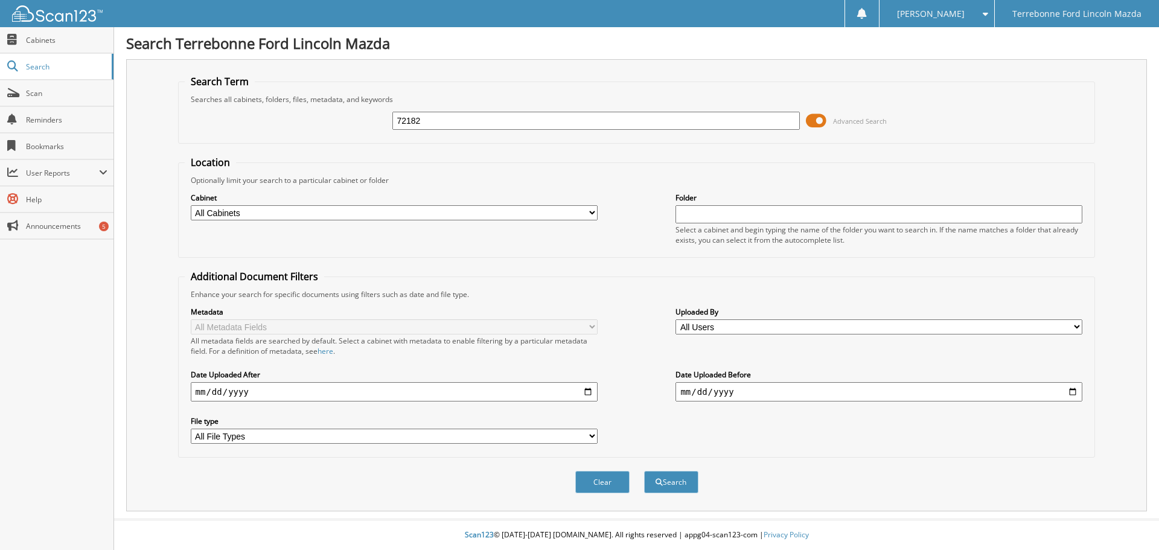 This screenshot has width=1159, height=550. What do you see at coordinates (66, 199) in the screenshot?
I see `span: Help` at bounding box center [66, 199].